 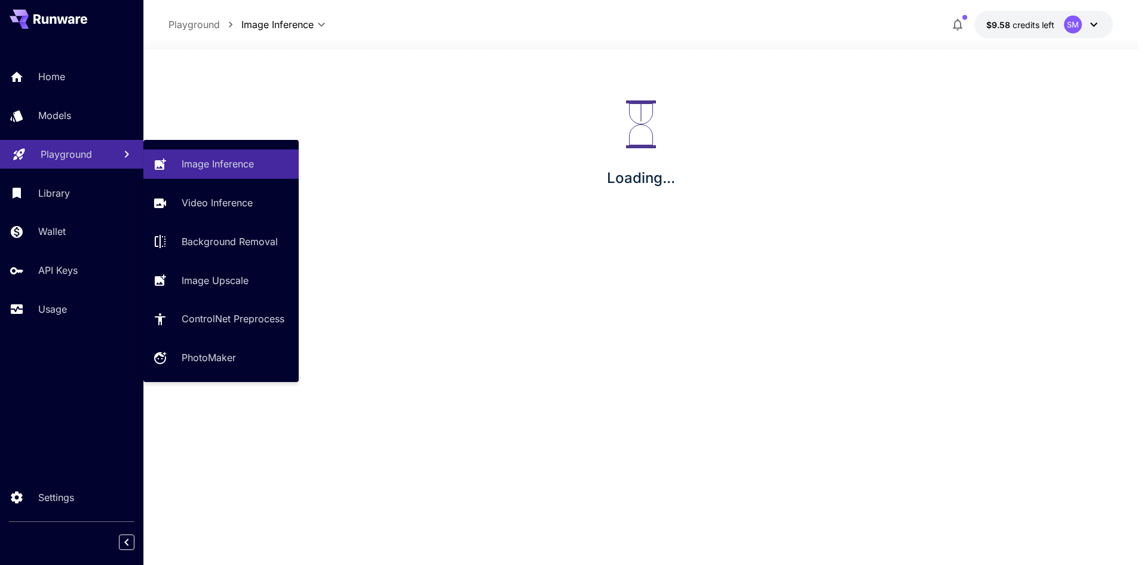 What do you see at coordinates (1073, 24) in the screenshot?
I see `div: SM` at bounding box center [1073, 24].